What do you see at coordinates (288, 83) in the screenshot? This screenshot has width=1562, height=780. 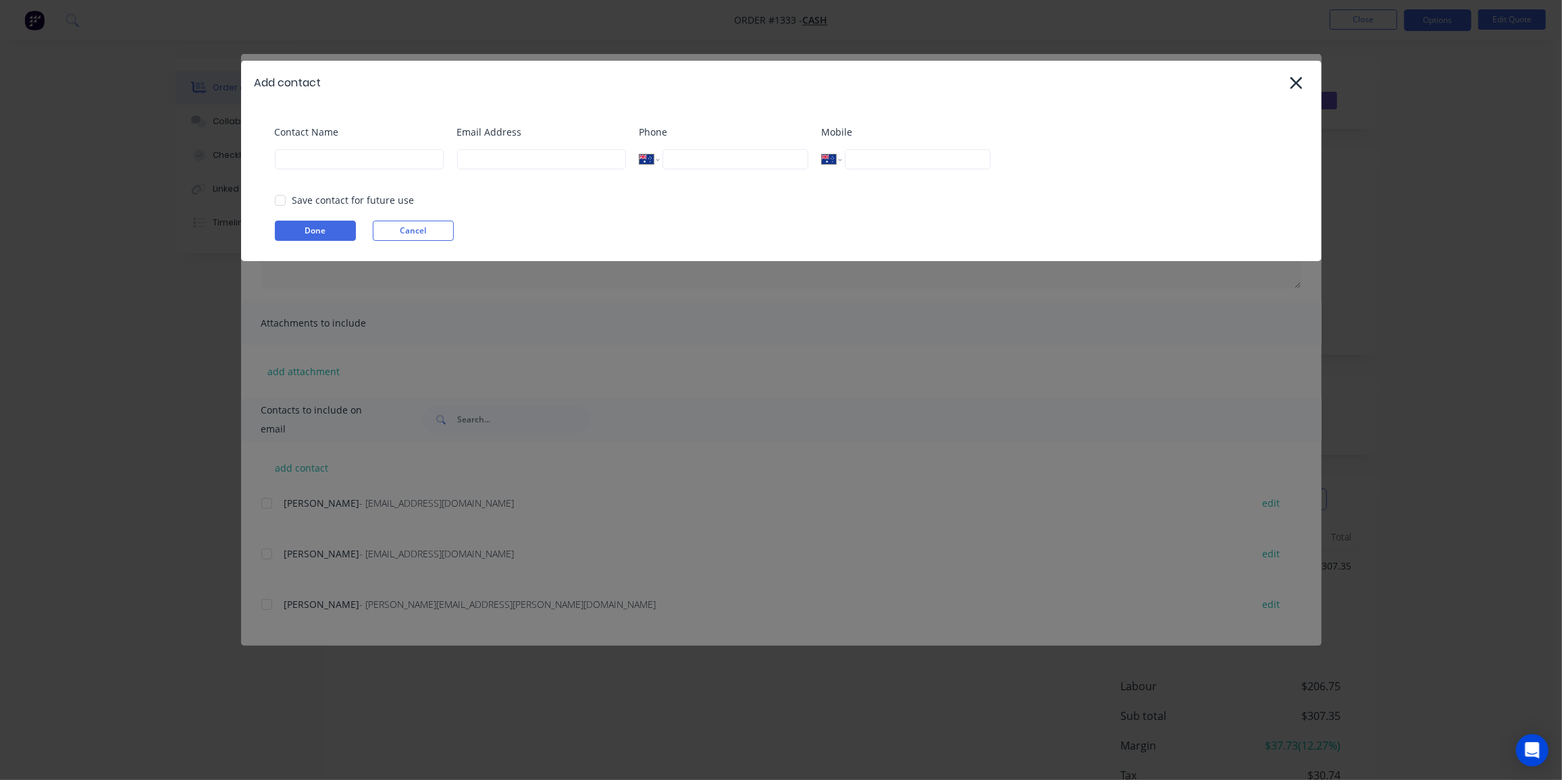 I see `div: Add contact` at bounding box center [288, 83].